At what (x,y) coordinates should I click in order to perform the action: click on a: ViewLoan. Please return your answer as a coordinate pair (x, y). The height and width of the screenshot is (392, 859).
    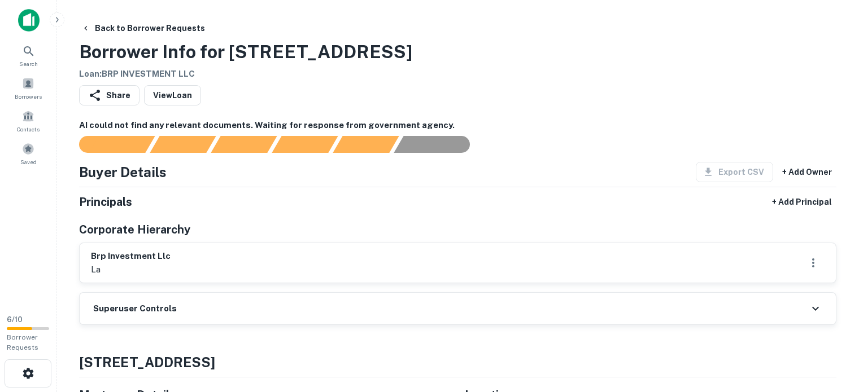
    Looking at the image, I should click on (172, 95).